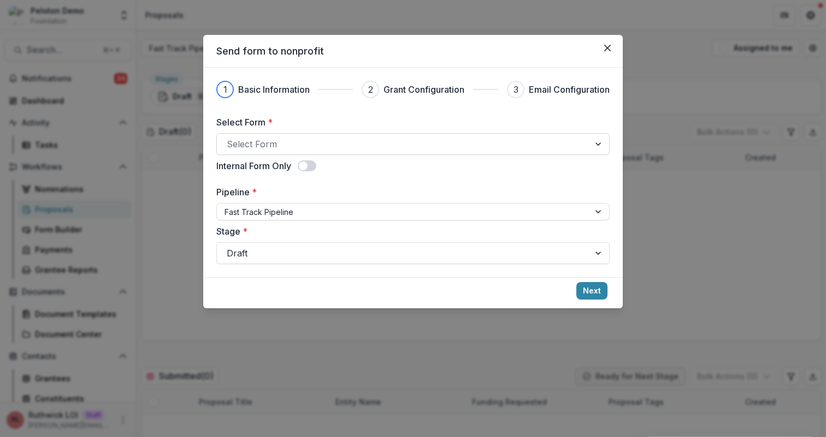 This screenshot has height=437, width=826. Describe the element at coordinates (409, 231) in the screenshot. I see `label: Stage` at that location.